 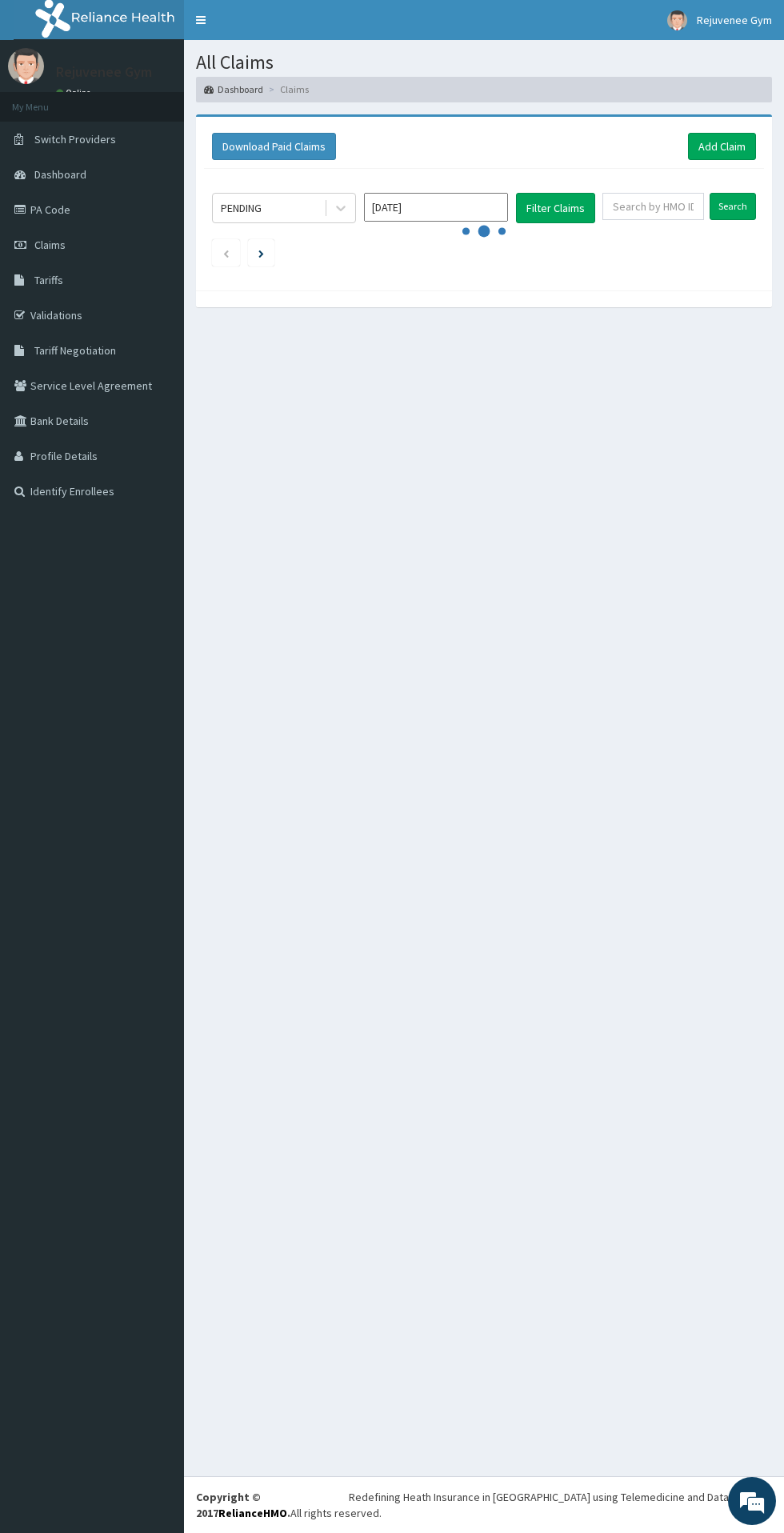 What do you see at coordinates (260, 253) in the screenshot?
I see `a: Next page` at bounding box center [260, 253].